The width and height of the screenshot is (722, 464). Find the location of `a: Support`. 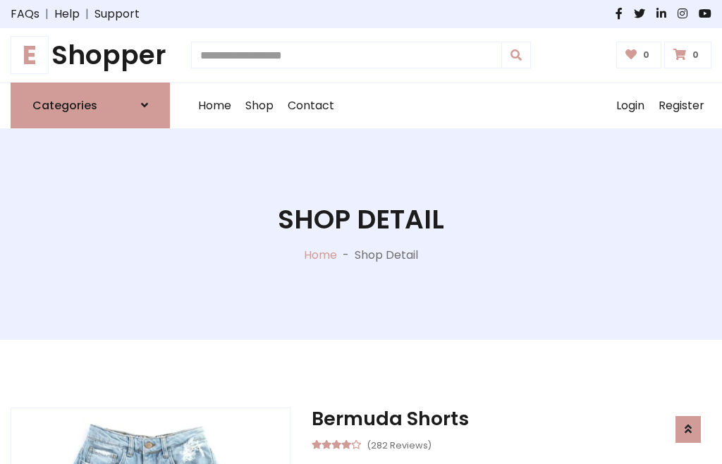

a: Support is located at coordinates (117, 14).